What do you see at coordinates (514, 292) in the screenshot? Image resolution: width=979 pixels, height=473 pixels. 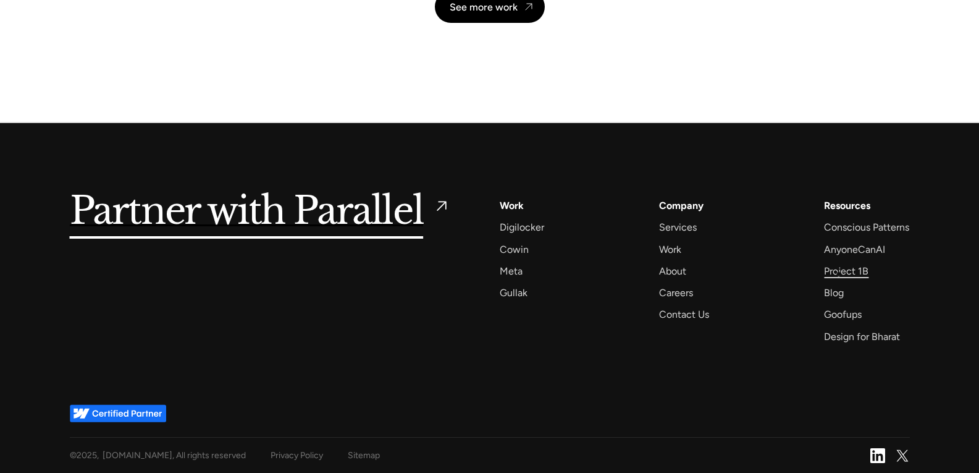 I see `div: Gullak` at bounding box center [514, 292].